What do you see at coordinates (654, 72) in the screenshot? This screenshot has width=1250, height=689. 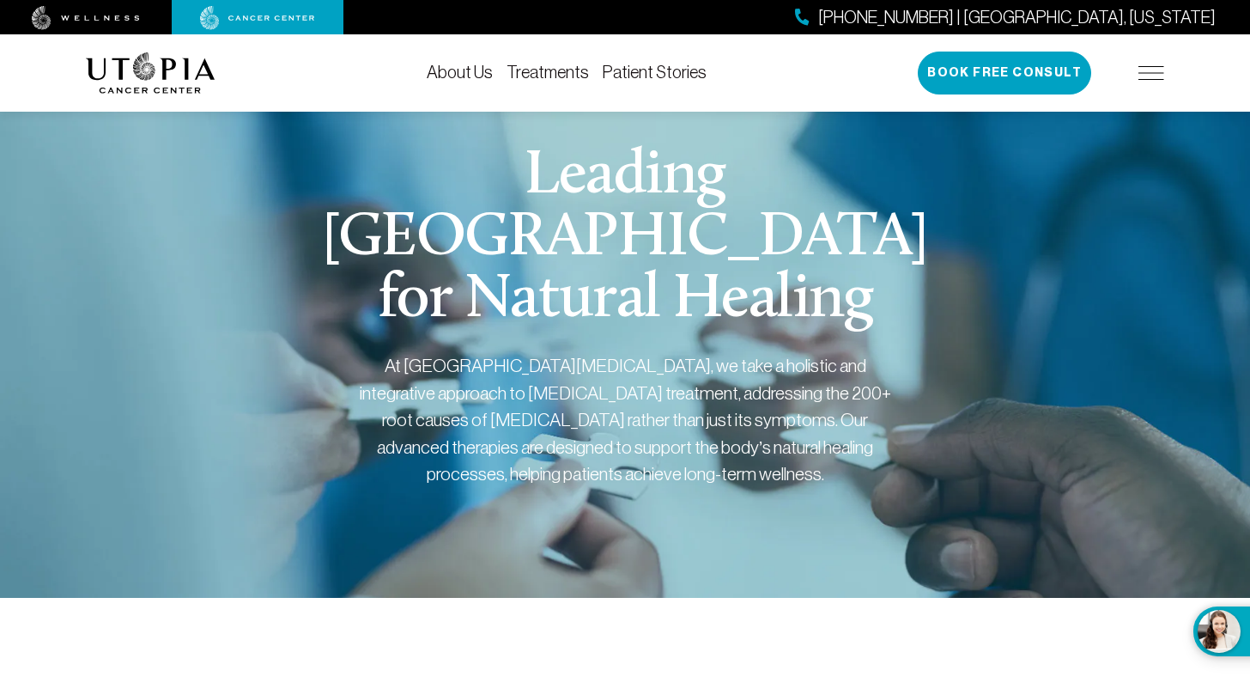 I see `a: Patient Stories` at bounding box center [654, 72].